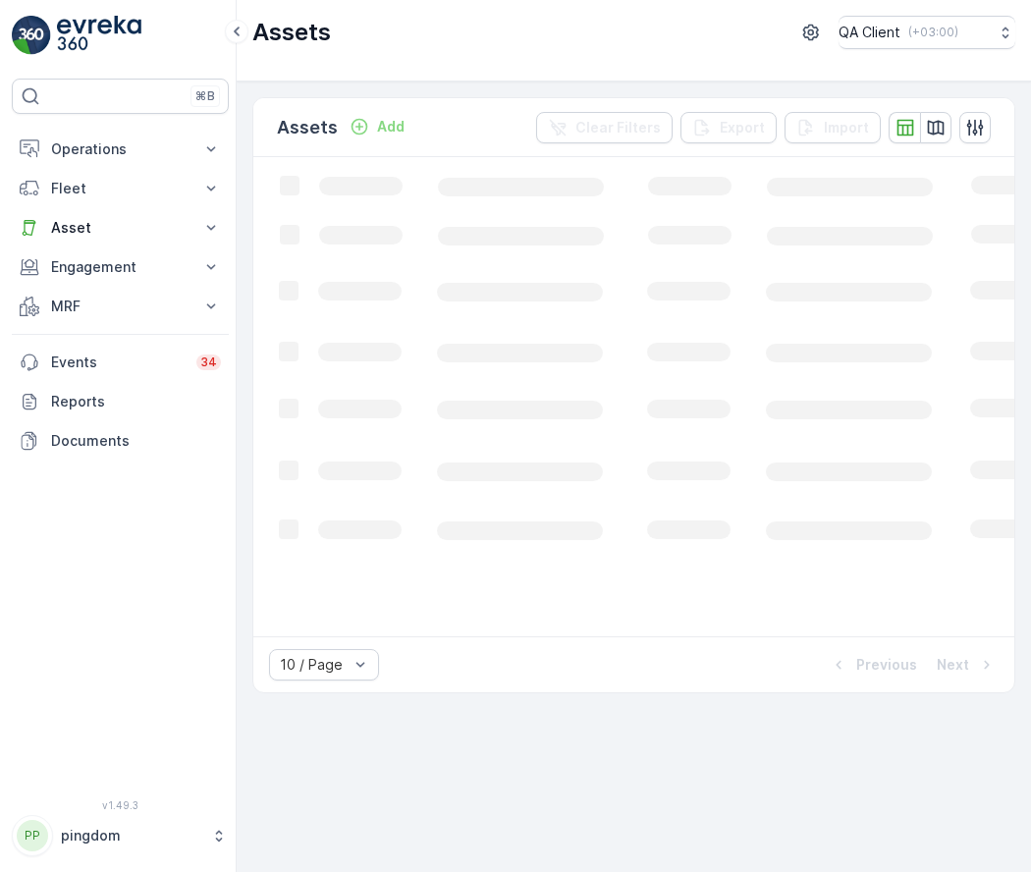 Image resolution: width=1031 pixels, height=872 pixels. Describe the element at coordinates (99, 35) in the screenshot. I see `img: logo_light-DOdMpM7g.png` at that location.